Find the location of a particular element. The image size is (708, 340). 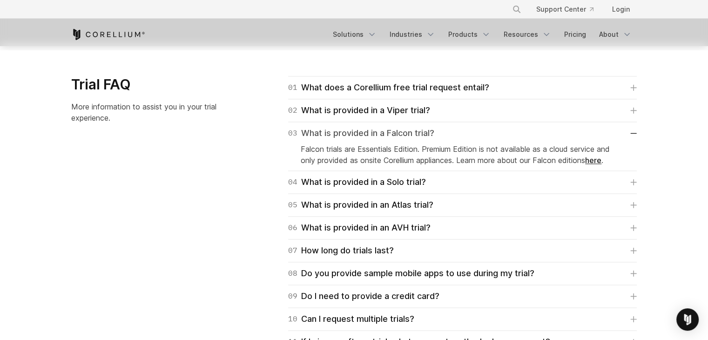

a: About is located at coordinates (615, 34).